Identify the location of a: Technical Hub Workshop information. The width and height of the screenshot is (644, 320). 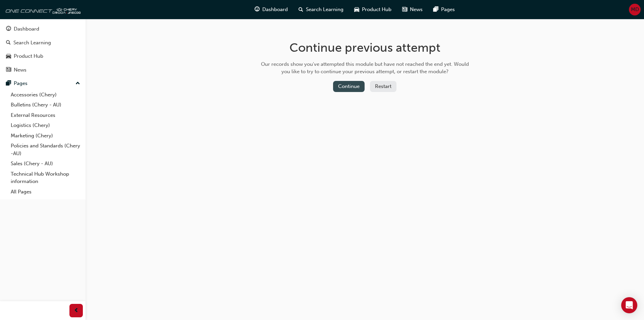
(45, 177).